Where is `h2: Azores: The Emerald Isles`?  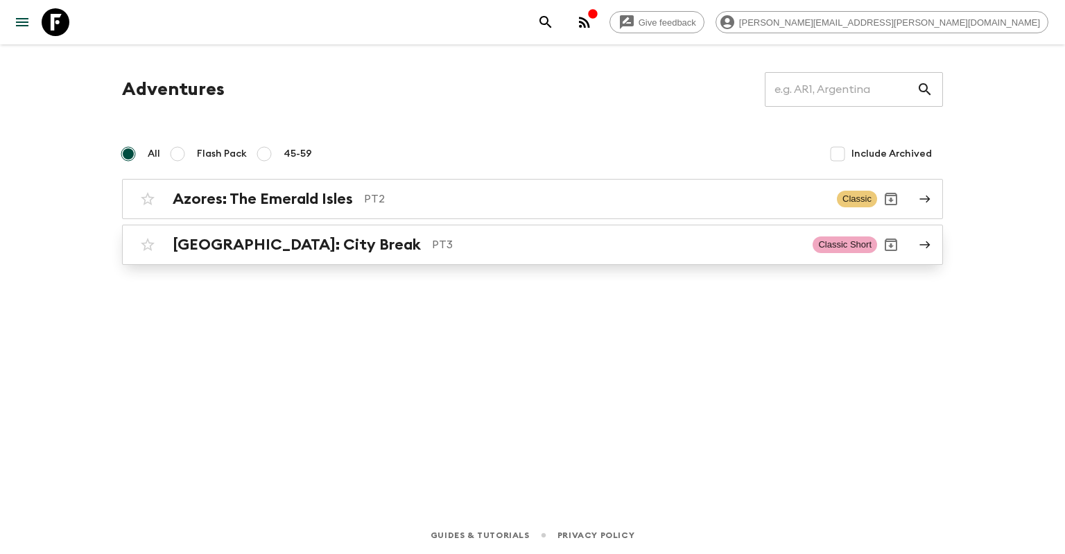
h2: Azores: The Emerald Isles is located at coordinates (263, 199).